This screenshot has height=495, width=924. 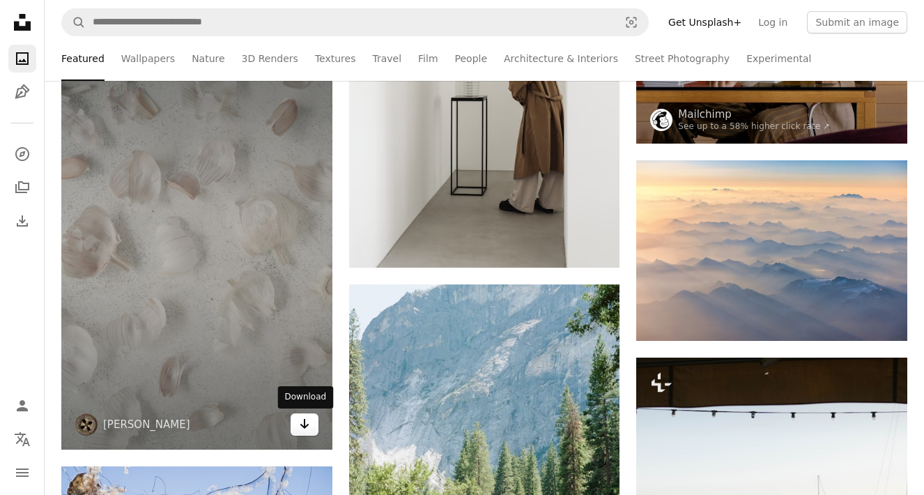 What do you see at coordinates (22, 406) in the screenshot?
I see `a: Log in / Sign up` at bounding box center [22, 406].